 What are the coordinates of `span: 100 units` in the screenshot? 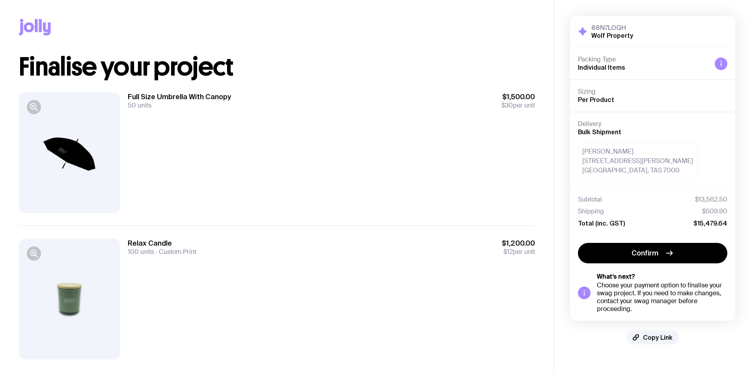 It's located at (141, 252).